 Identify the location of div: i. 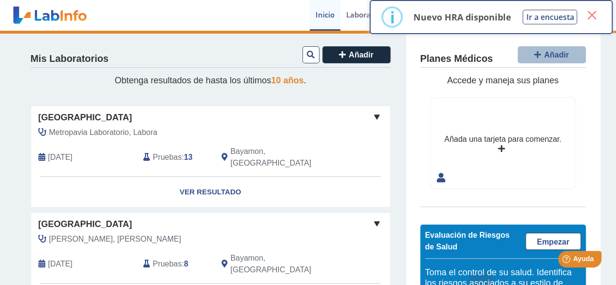
(392, 17).